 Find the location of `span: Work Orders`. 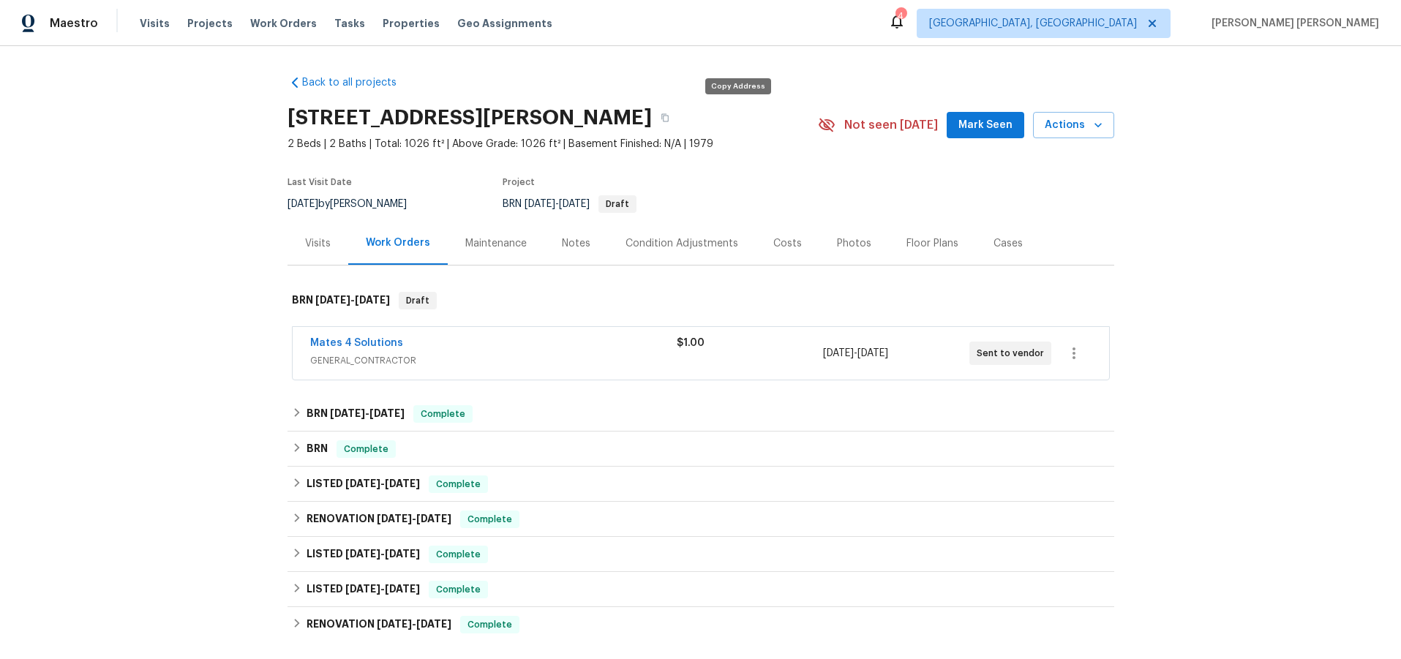

span: Work Orders is located at coordinates (283, 23).